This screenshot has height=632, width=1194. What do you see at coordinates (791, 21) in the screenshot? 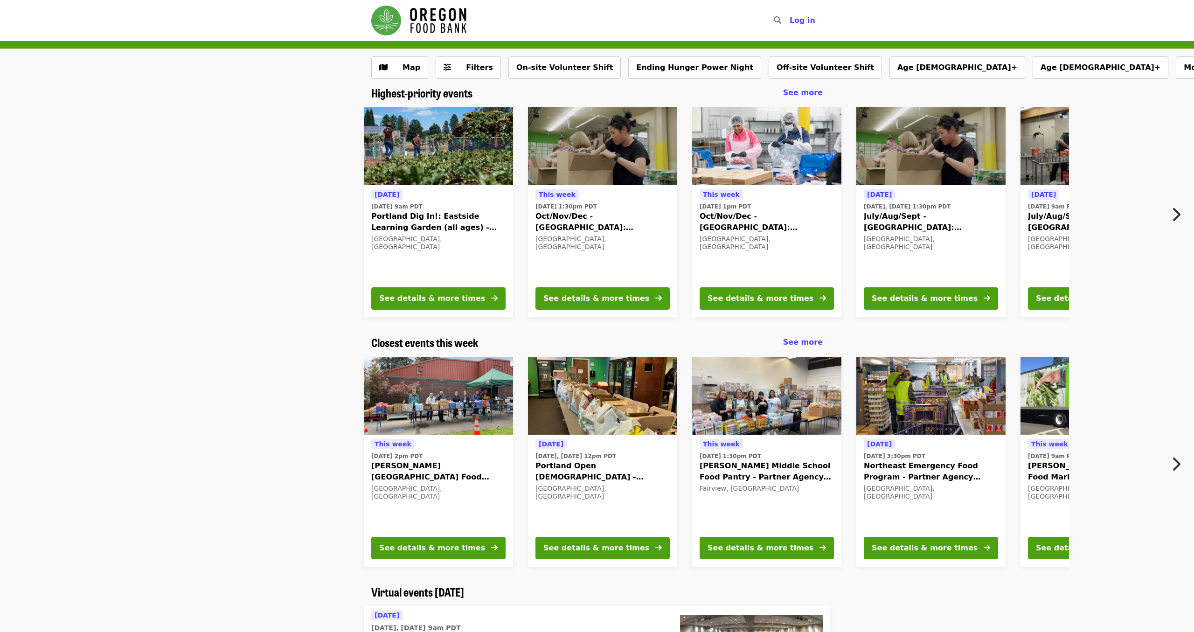
I see `input: Search` at bounding box center [791, 21].